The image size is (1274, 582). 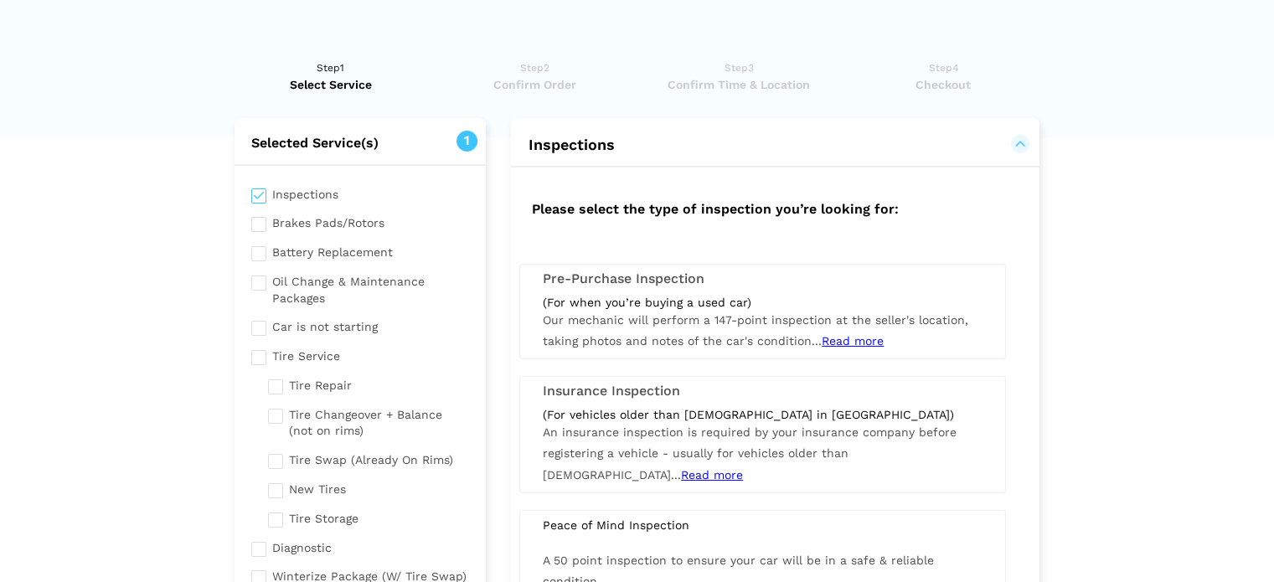 What do you see at coordinates (739, 76) in the screenshot?
I see `a: Step3` at bounding box center [739, 76].